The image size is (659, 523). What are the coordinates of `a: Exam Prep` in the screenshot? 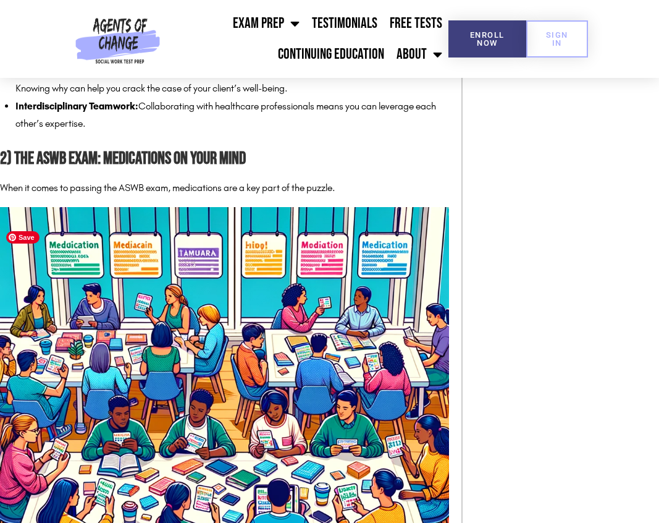 It's located at (266, 23).